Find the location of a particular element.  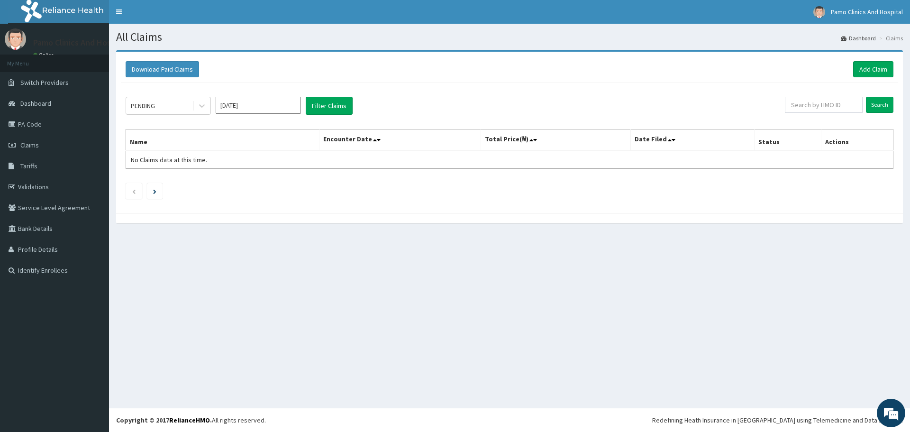

input: Search is located at coordinates (880, 105).